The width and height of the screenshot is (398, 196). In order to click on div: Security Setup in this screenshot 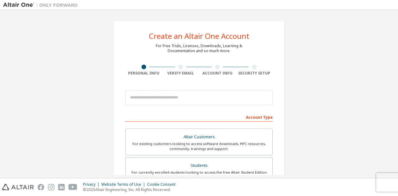, I will do `click(254, 73)`.